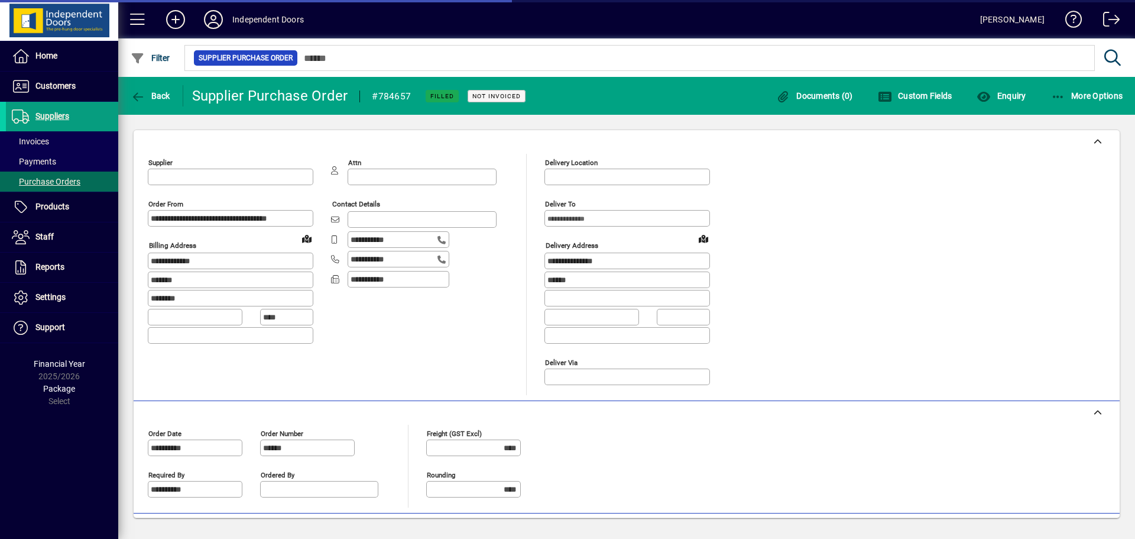 The width and height of the screenshot is (1135, 539). Describe the element at coordinates (1087, 96) in the screenshot. I see `button: More Options` at that location.